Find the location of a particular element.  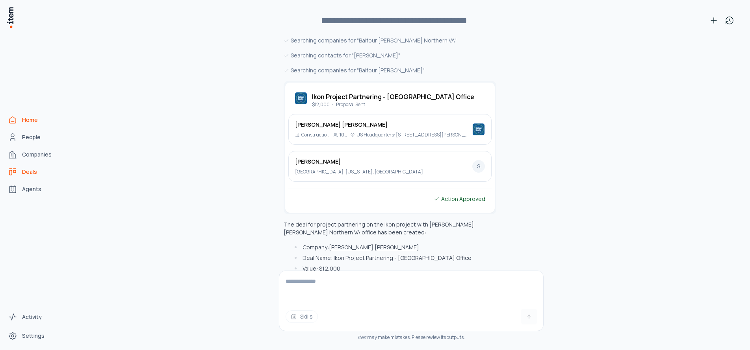

li: Value: $12,000 is located at coordinates (394, 269).